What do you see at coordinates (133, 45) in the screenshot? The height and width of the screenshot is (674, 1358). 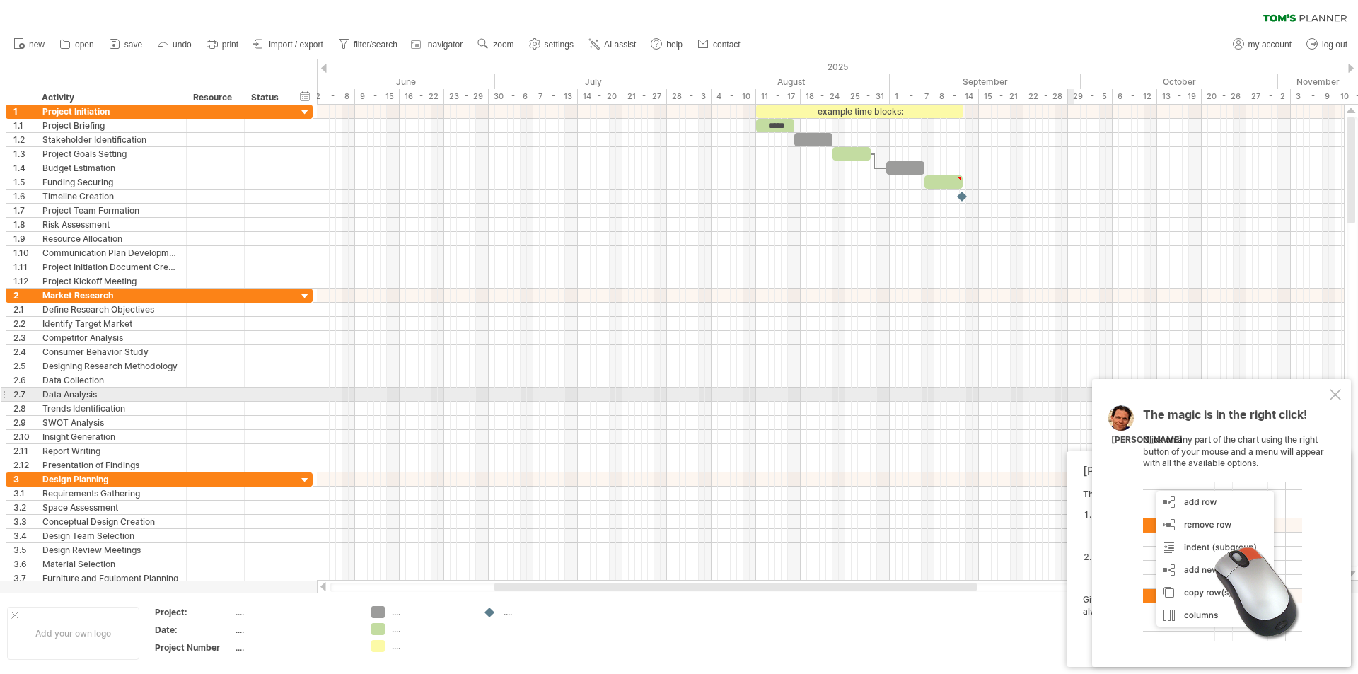 I see `span: save` at bounding box center [133, 45].